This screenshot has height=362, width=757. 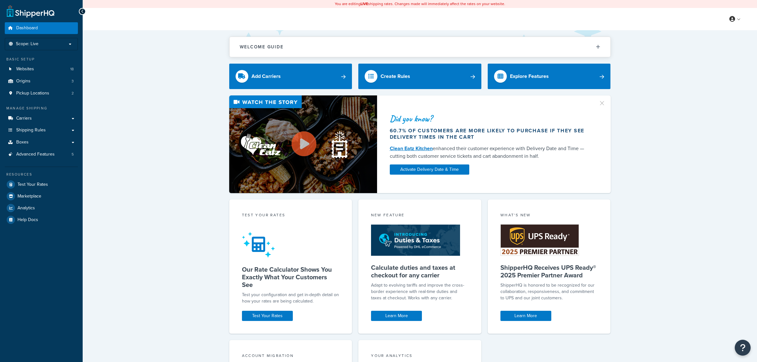 I want to click on a: Add Carriers, so click(x=291, y=76).